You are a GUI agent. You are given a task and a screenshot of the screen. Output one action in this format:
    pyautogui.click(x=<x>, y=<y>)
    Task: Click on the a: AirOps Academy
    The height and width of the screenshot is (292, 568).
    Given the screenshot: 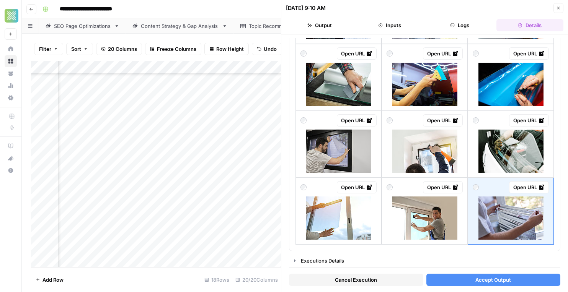 What is the action you would take?
    pyautogui.click(x=11, y=146)
    